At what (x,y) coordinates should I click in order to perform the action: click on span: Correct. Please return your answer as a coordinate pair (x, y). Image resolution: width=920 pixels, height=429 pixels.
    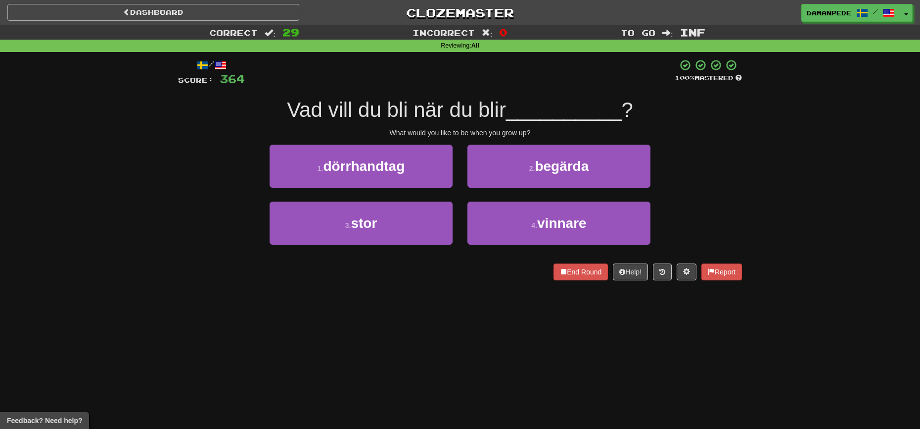
    Looking at the image, I should click on (234, 33).